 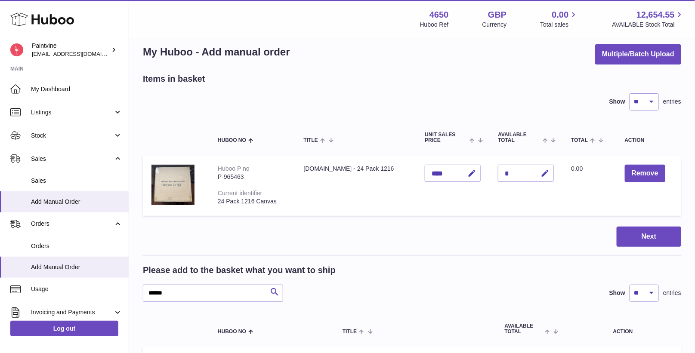 What do you see at coordinates (559, 19) in the screenshot?
I see `a: 0.00 Total sales` at bounding box center [559, 19].